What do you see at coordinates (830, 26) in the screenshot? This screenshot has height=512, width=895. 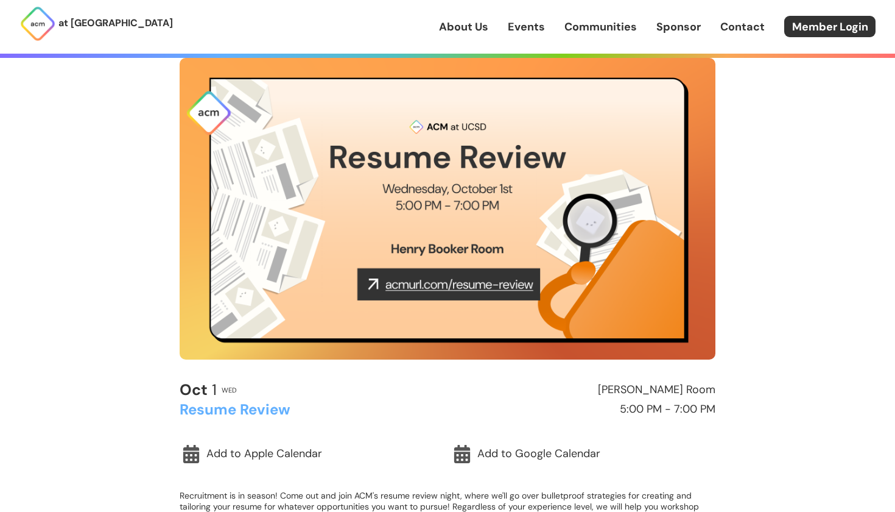 I see `a: Member Login` at bounding box center [830, 26].